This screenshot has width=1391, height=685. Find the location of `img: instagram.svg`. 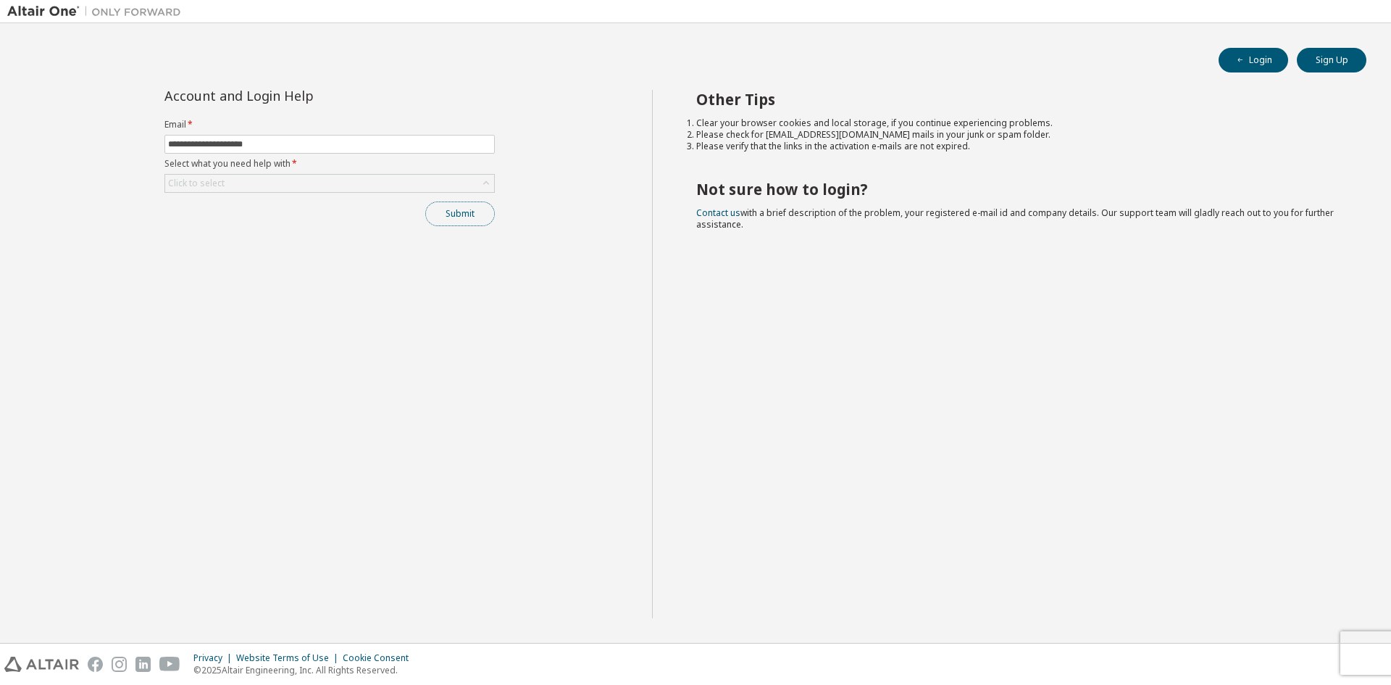

img: instagram.svg is located at coordinates (119, 664).